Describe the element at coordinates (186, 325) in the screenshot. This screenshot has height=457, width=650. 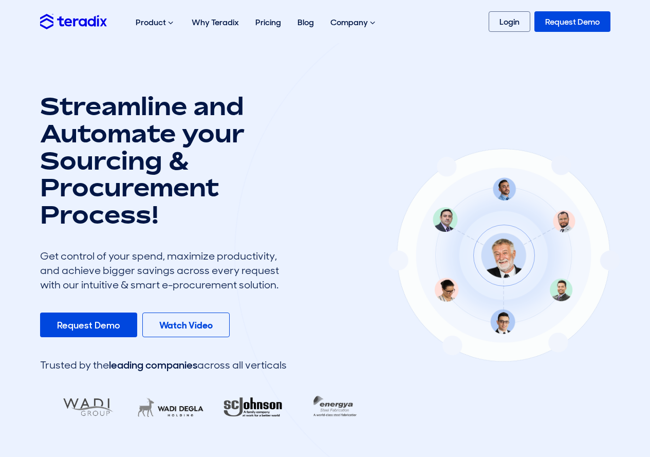
I see `b: Watch Video` at that location.